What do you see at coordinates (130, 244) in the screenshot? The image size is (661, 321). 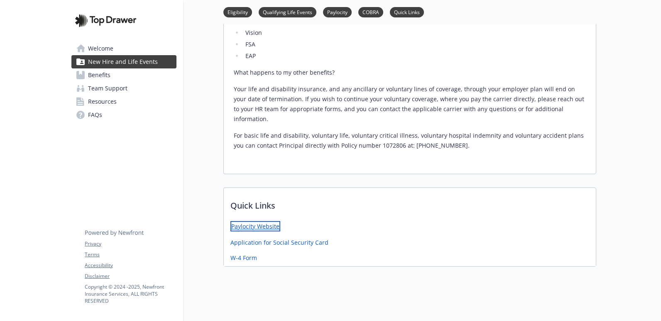 I see `a: Privacy` at bounding box center [130, 244].